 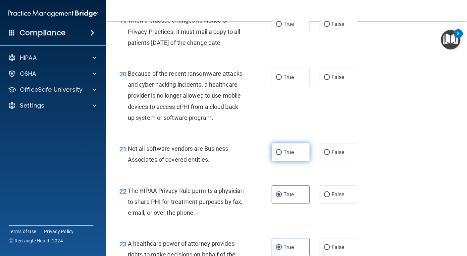 I want to click on span: 22, so click(x=123, y=191).